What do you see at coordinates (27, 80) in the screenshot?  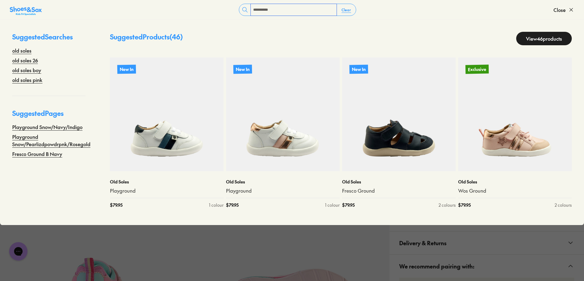 I see `a: old soles pink` at bounding box center [27, 80].